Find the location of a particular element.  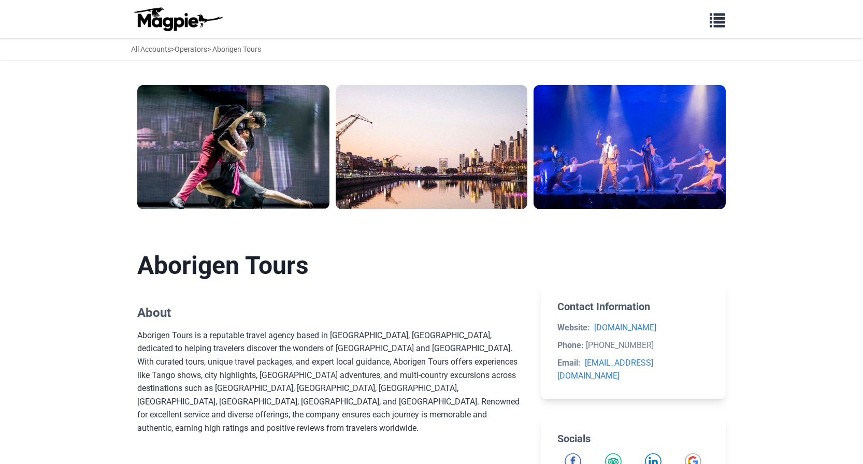

a: Operators is located at coordinates (191, 49).